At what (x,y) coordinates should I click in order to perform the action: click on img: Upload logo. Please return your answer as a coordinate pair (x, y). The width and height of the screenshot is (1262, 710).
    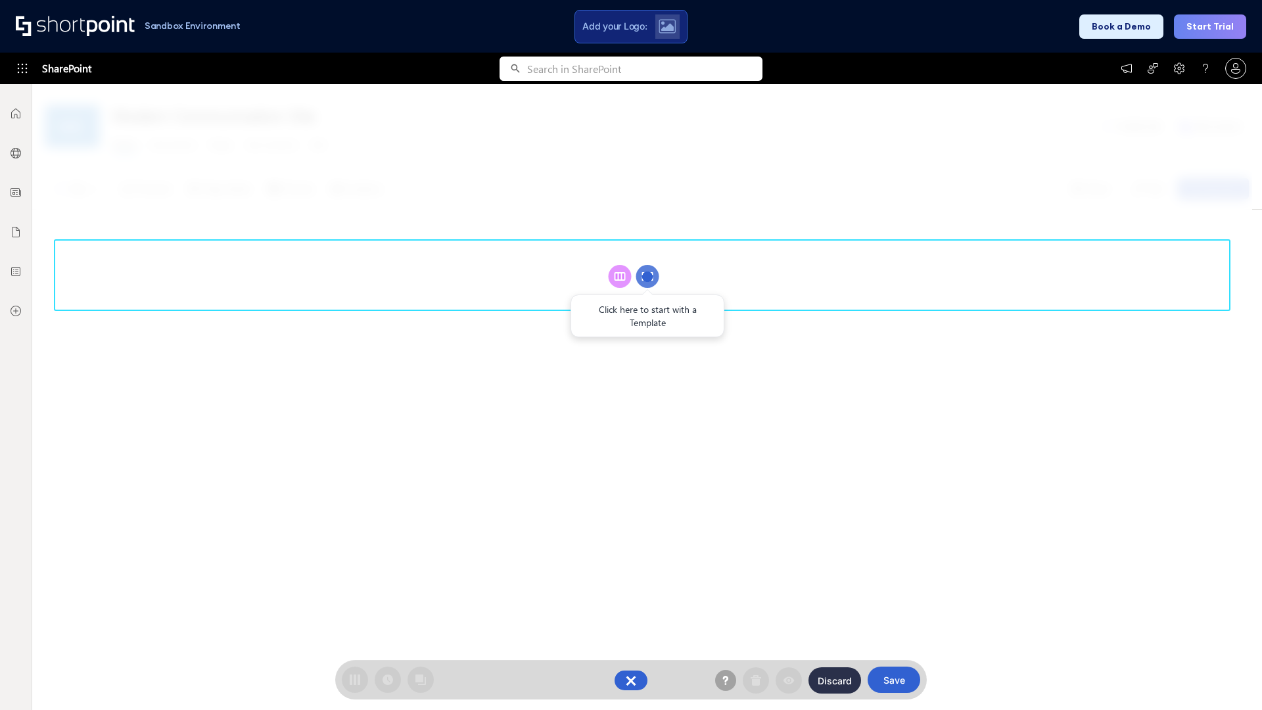
    Looking at the image, I should click on (667, 26).